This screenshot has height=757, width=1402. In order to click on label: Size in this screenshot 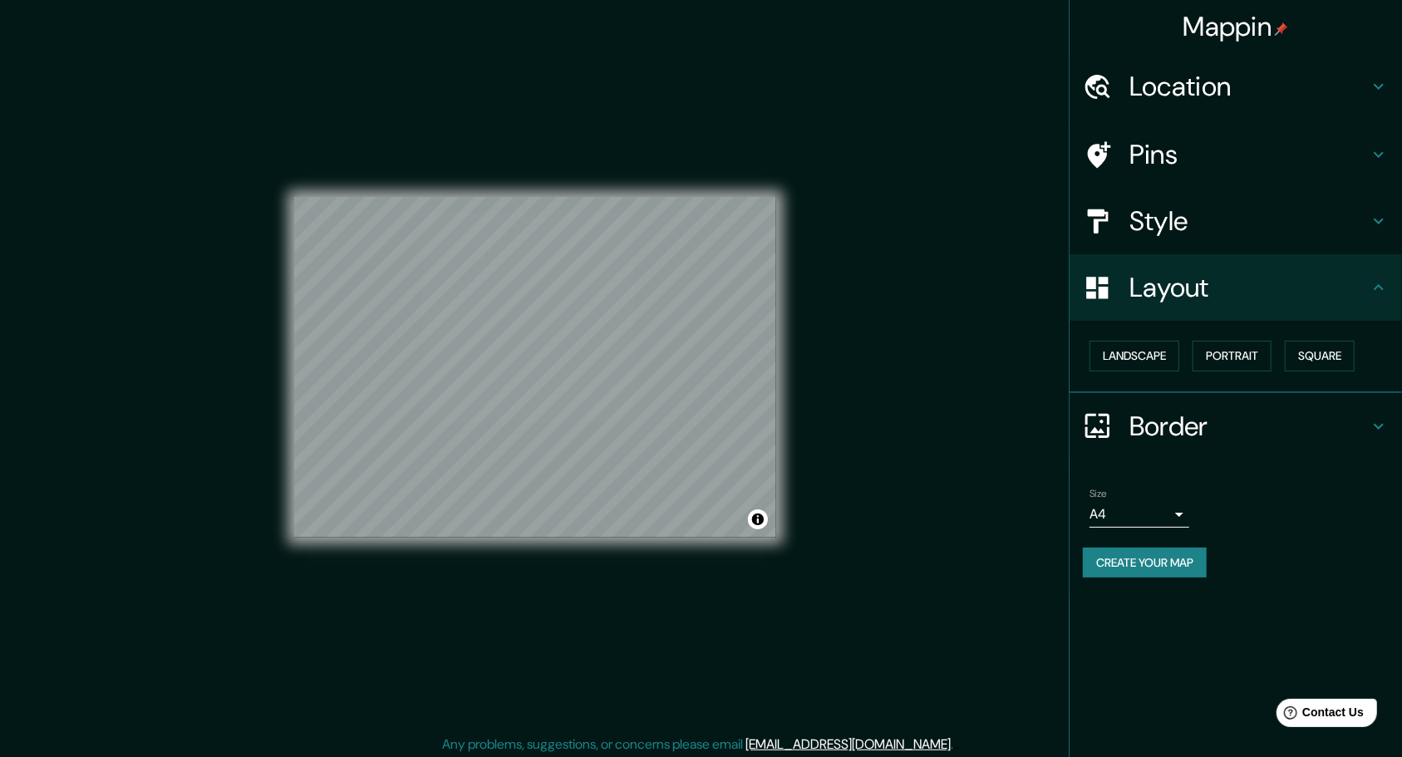, I will do `click(1098, 493)`.